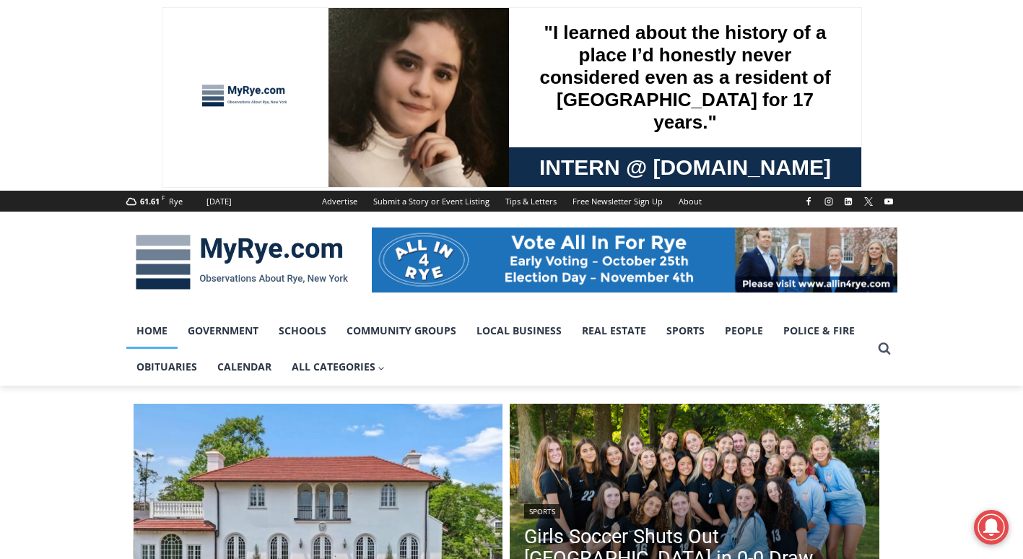 Image resolution: width=1023 pixels, height=559 pixels. I want to click on a: Facebook, so click(809, 201).